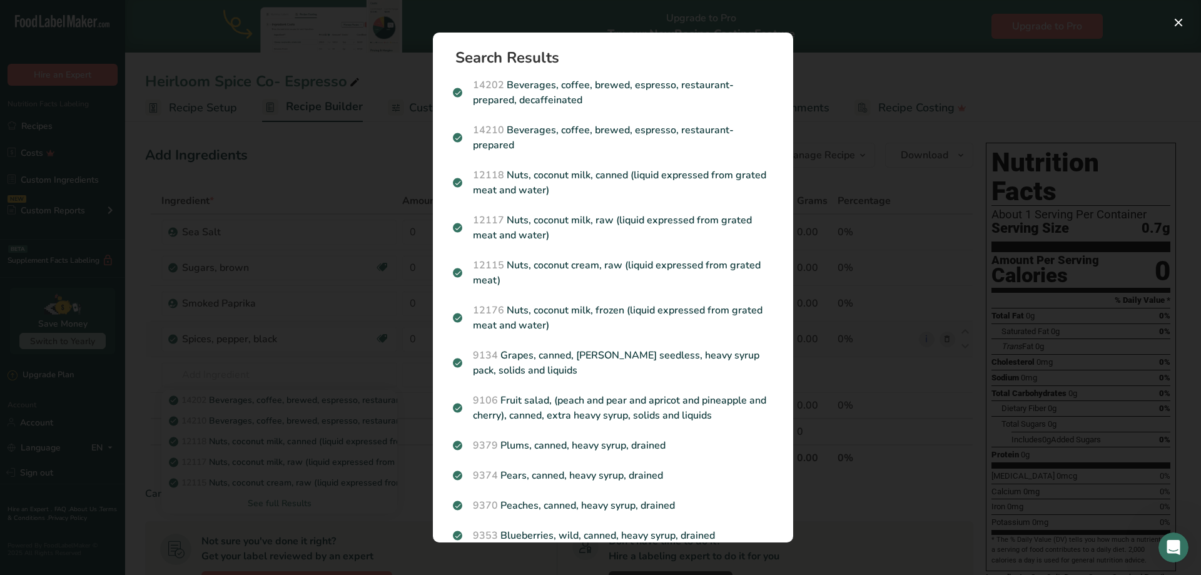 This screenshot has width=1201, height=575. I want to click on p: Beverages, coffee, brewed, espresso, restaurant-prepared, decaffeinated, so click(613, 93).